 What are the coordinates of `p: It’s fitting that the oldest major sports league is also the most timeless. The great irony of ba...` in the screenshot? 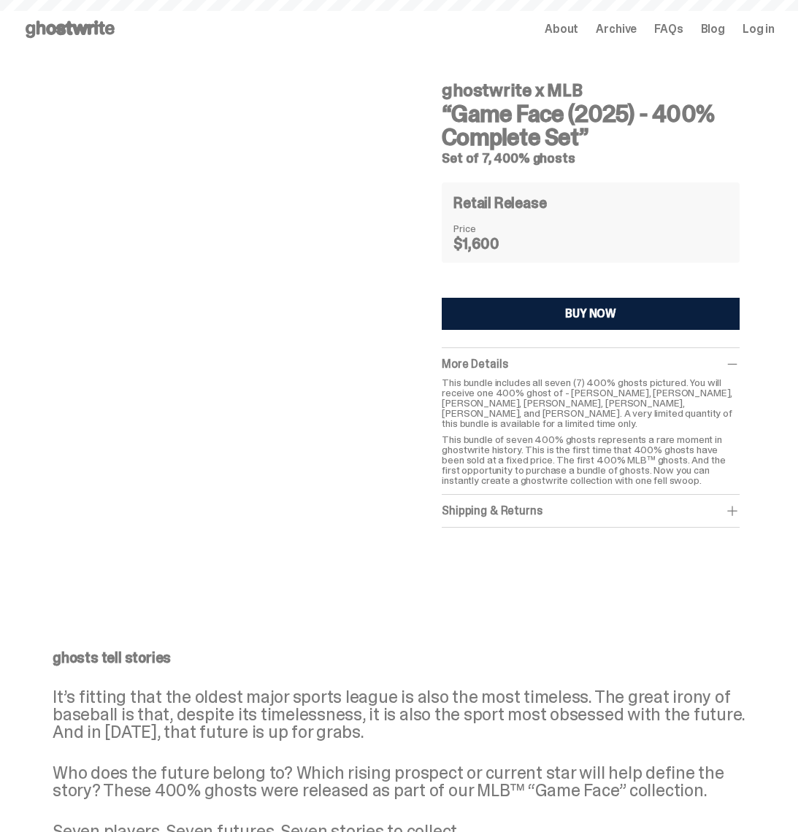 It's located at (399, 715).